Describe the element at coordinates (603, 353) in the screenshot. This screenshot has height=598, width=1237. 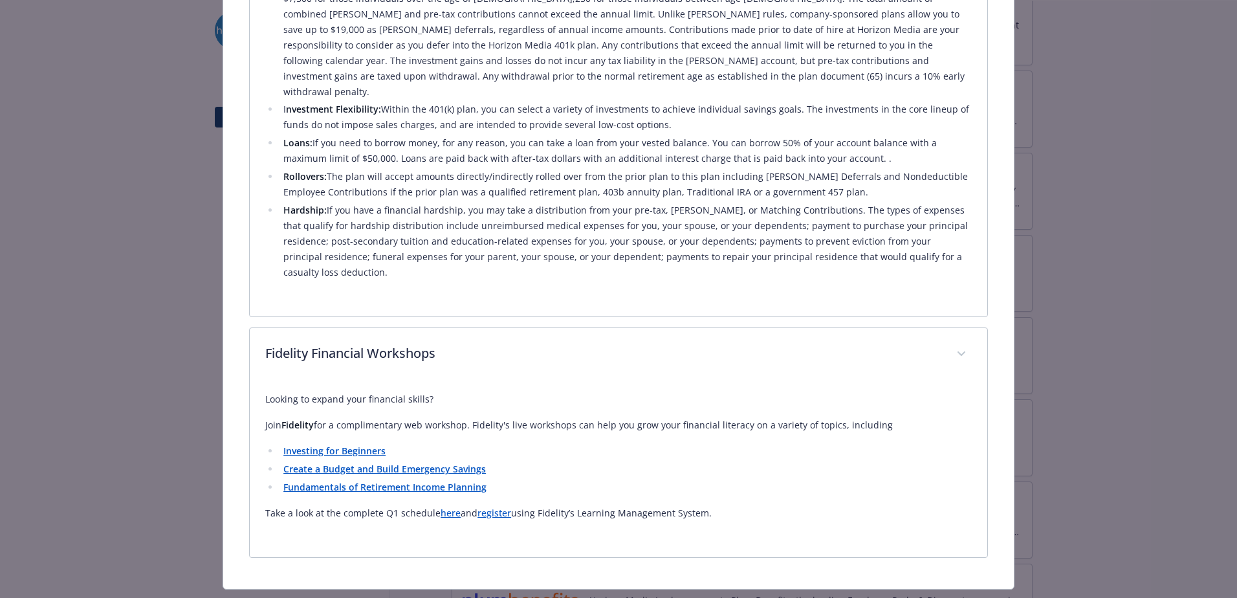
I see `p: Fidelity Financial Workshops` at that location.